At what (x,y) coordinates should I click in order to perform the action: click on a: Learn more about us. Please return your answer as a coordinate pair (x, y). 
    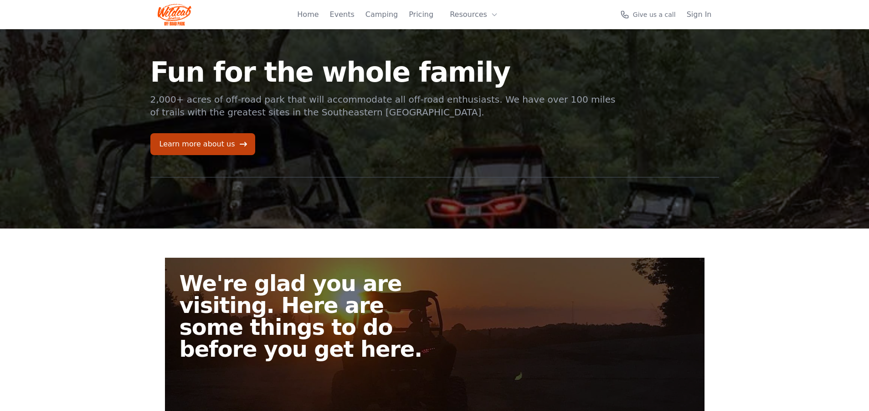
    Looking at the image, I should click on (203, 144).